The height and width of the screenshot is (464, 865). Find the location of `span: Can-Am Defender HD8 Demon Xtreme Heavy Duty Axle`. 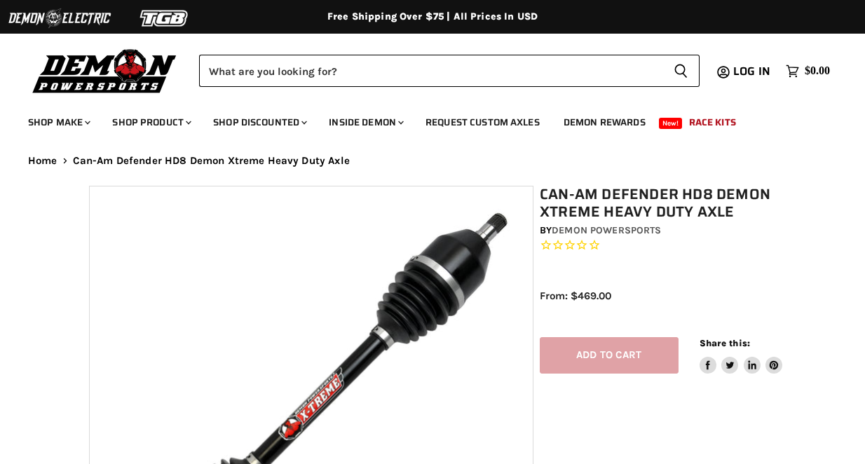

span: Can-Am Defender HD8 Demon Xtreme Heavy Duty Axle is located at coordinates (211, 161).